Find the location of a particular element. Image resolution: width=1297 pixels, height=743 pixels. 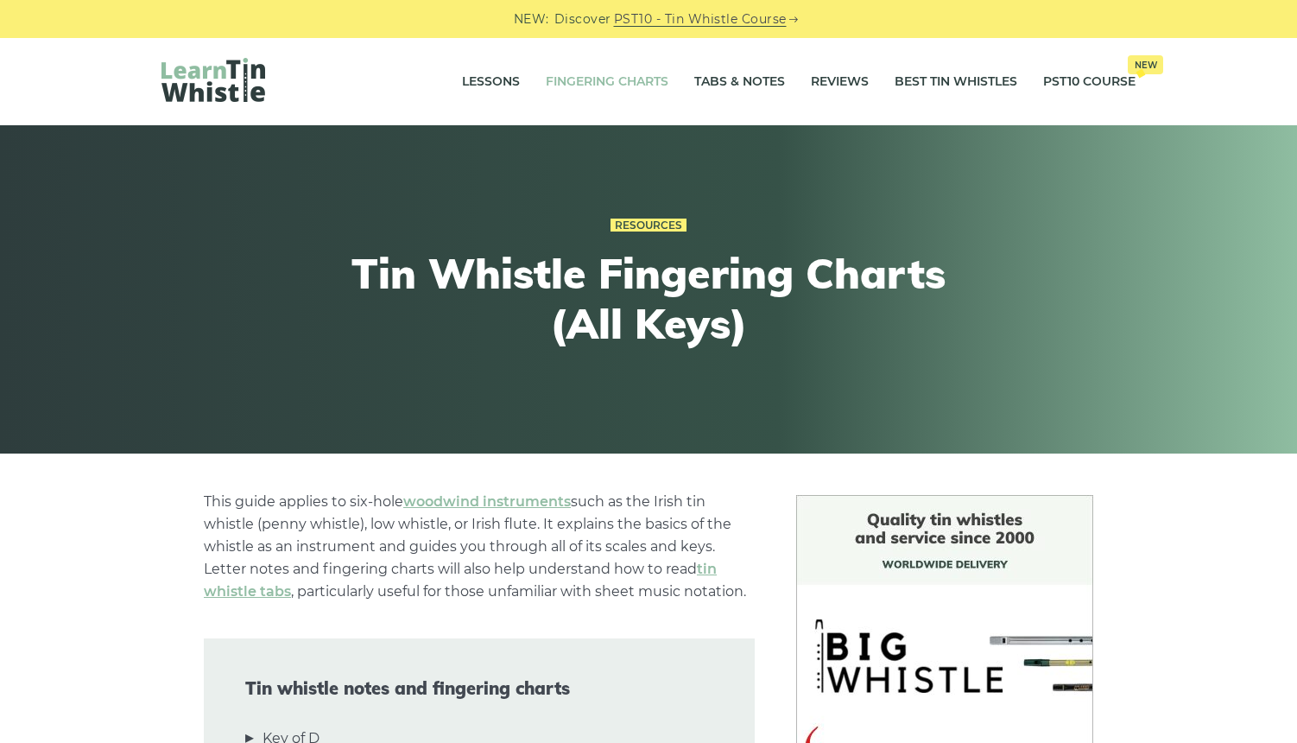

h1: Tin Whistle Fingering Charts (All Keys) is located at coordinates (649, 298).